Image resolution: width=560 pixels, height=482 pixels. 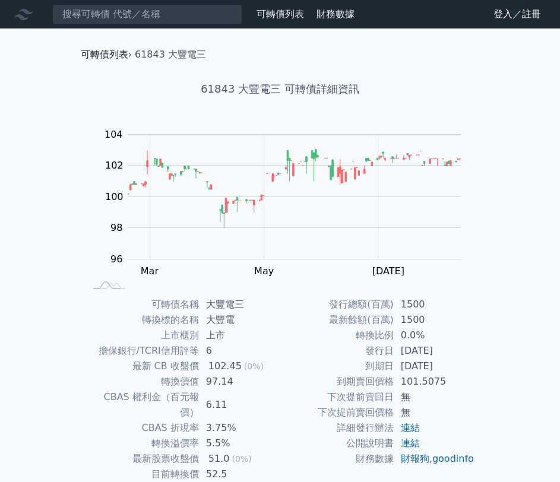 What do you see at coordinates (337, 320) in the screenshot?
I see `td: 最新餘額(百萬)` at bounding box center [337, 320].